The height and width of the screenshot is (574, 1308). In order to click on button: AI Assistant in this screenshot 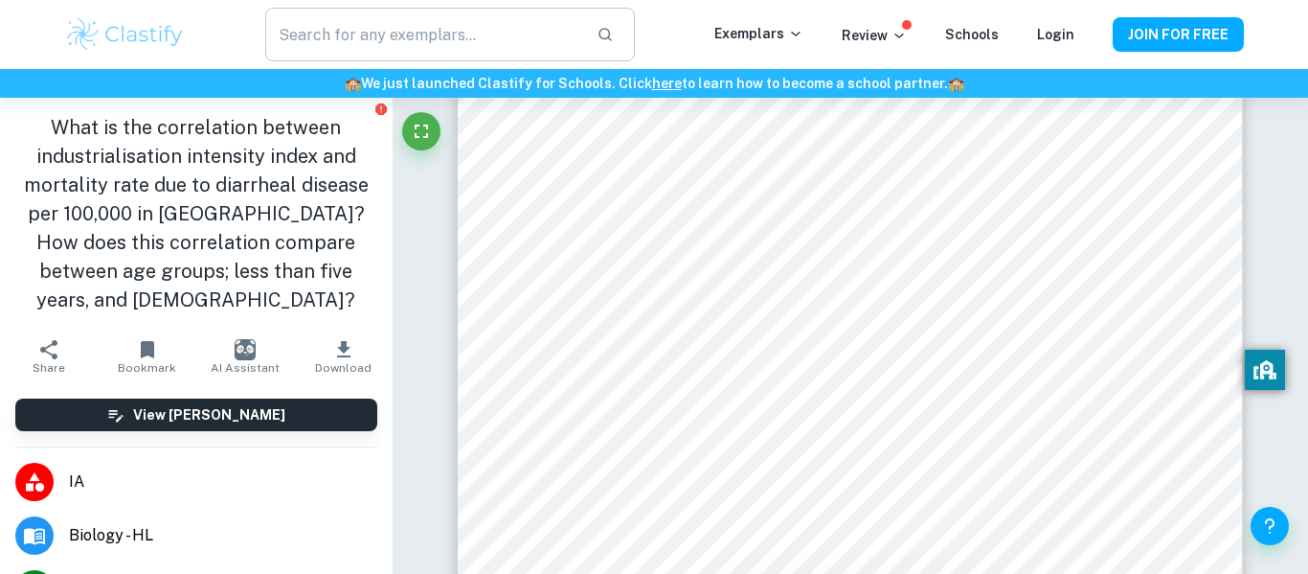, I will do `click(245, 356)`.